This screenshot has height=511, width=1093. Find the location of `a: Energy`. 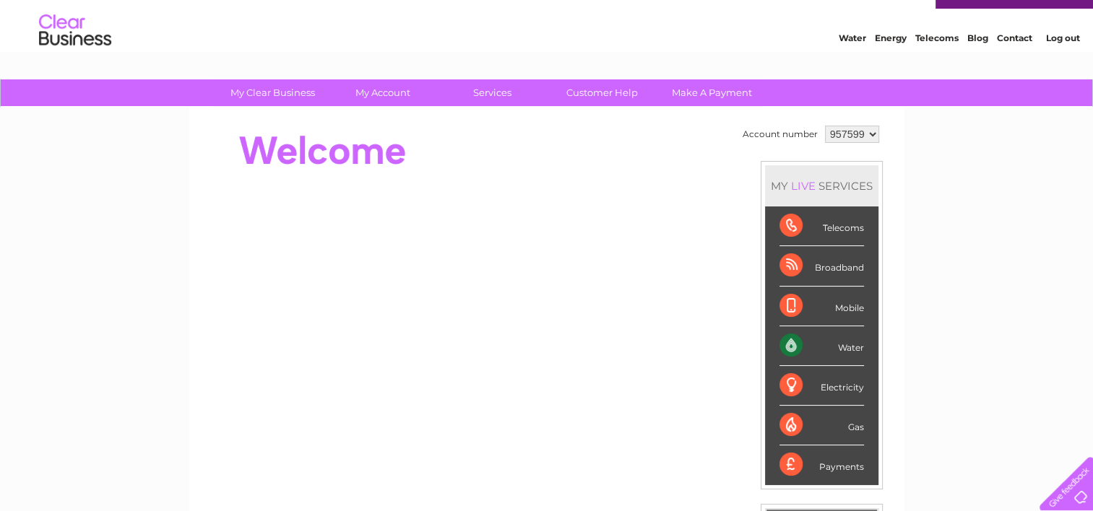

a: Energy is located at coordinates (891, 66).